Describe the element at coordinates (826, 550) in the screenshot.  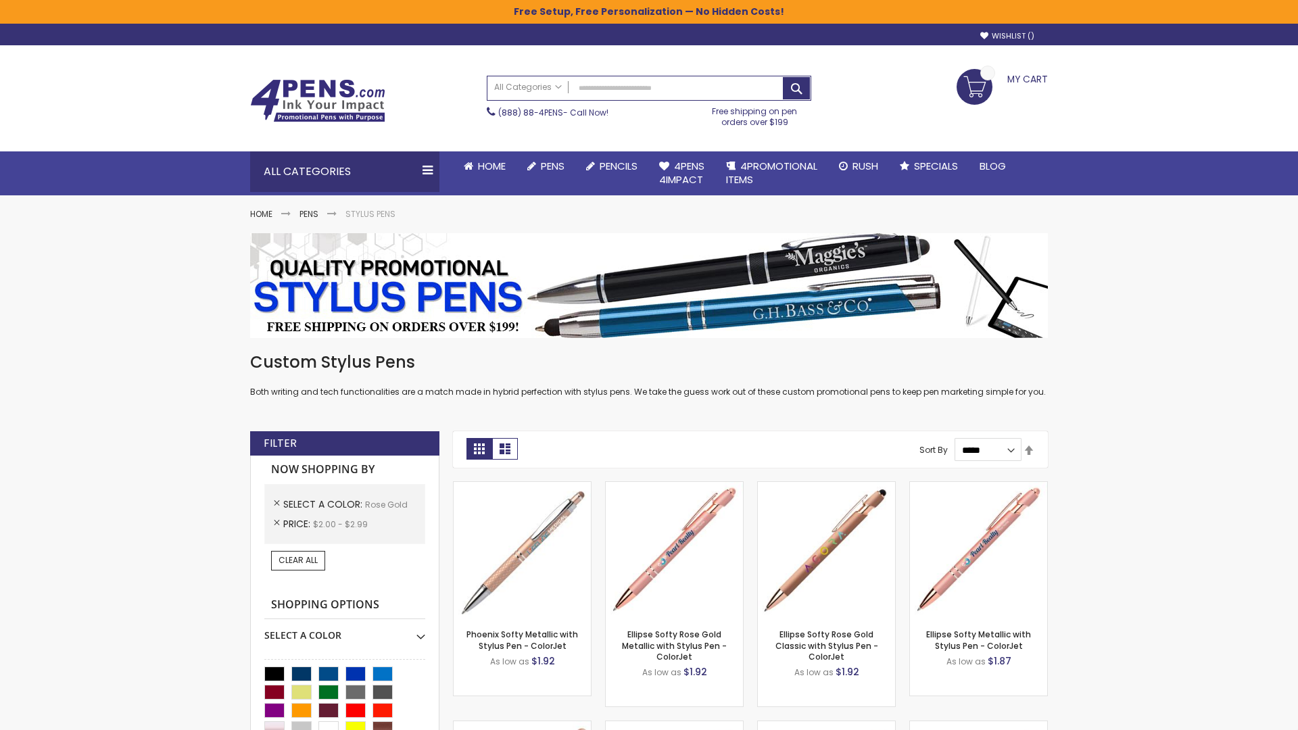
I see `img: Ellipse Softy Rose Gold Classic with Stylus Pen - ColorJet-Rose Gold` at that location.